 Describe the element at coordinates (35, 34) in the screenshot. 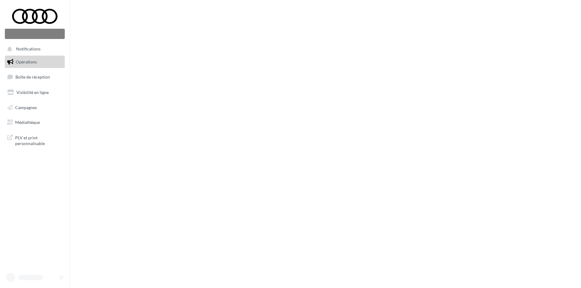

I see `div: Nouvelle campagne` at that location.